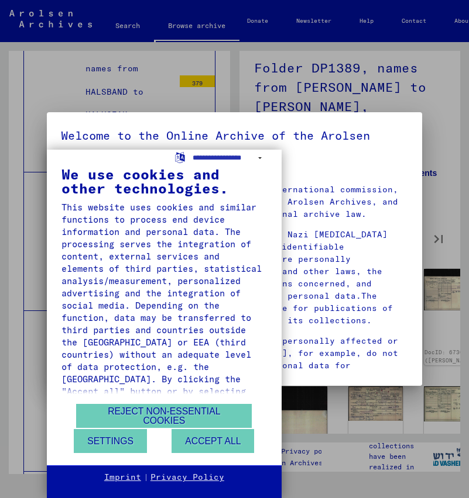 The height and width of the screenshot is (498, 469). What do you see at coordinates (164, 416) in the screenshot?
I see `button: Reject non-essential cookies` at bounding box center [164, 416].